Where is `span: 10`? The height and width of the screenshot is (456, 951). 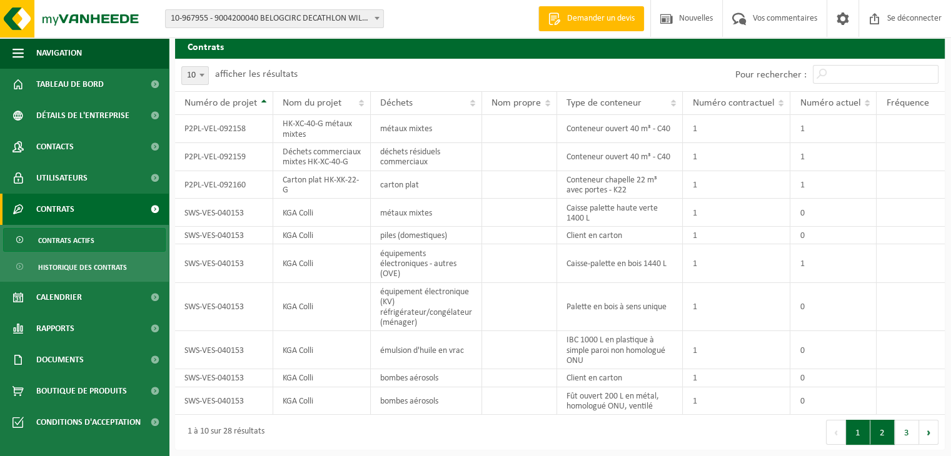
span: 10 is located at coordinates (195, 76).